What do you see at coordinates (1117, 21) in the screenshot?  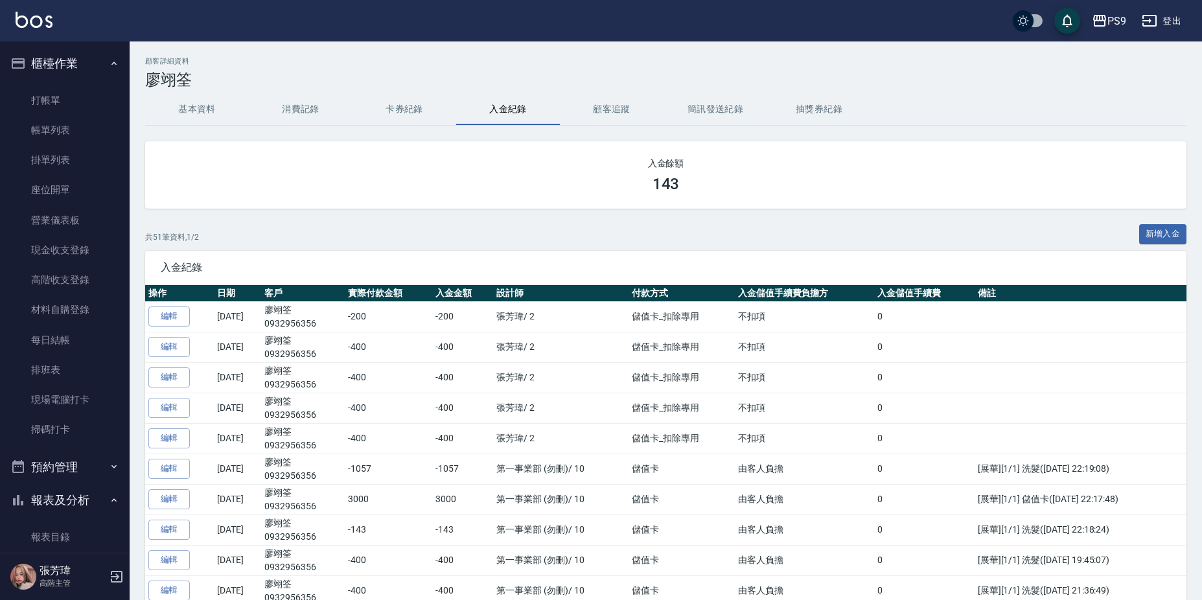 I see `div: PS9` at bounding box center [1117, 21].